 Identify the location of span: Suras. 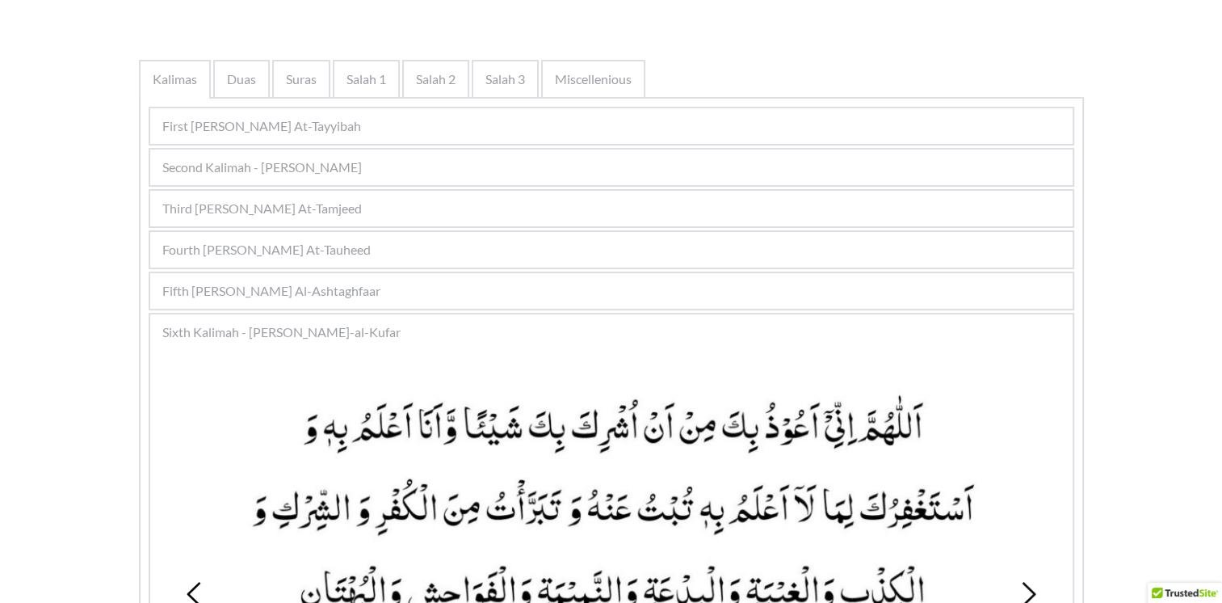
(301, 79).